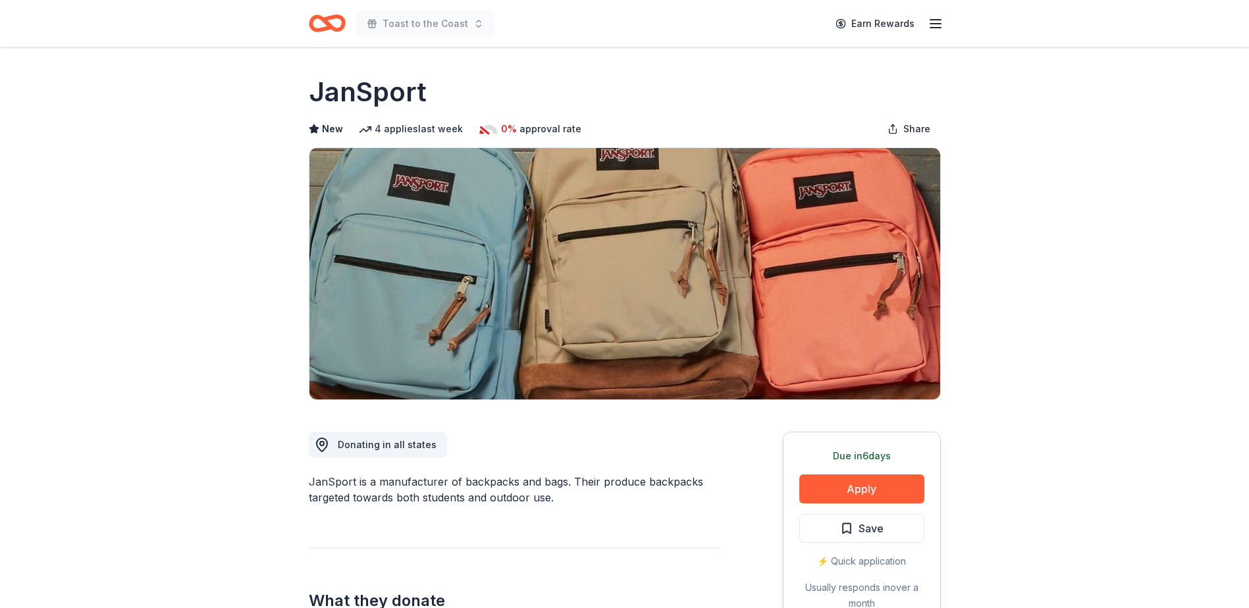 The image size is (1249, 608). I want to click on span: approval rate, so click(550, 129).